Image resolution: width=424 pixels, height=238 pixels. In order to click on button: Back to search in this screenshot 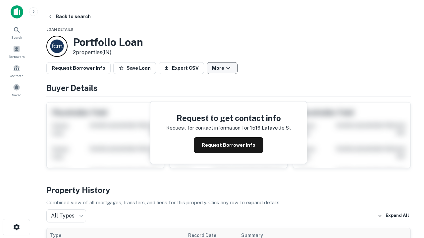, I will do `click(69, 17)`.